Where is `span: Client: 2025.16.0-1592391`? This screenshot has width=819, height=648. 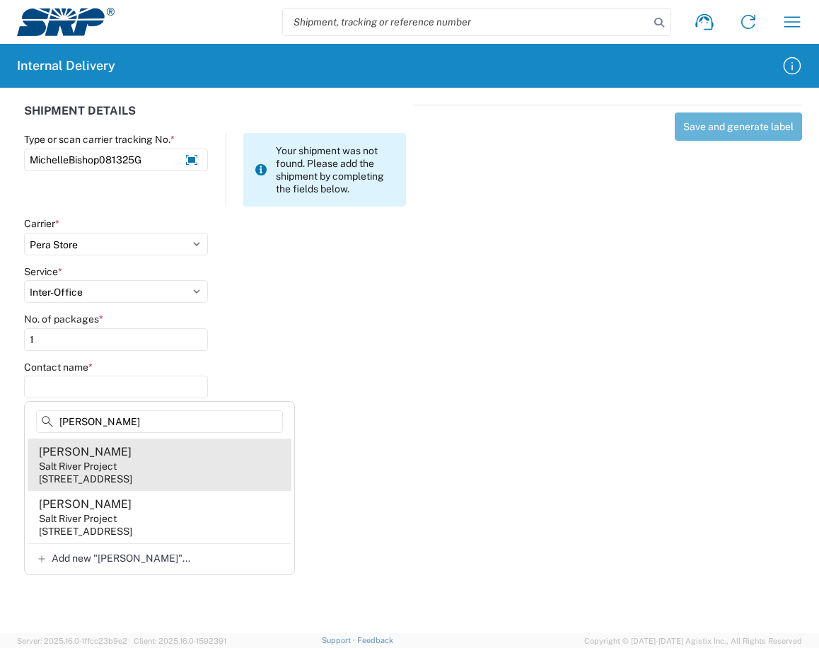 span: Client: 2025.16.0-1592391 is located at coordinates (180, 640).